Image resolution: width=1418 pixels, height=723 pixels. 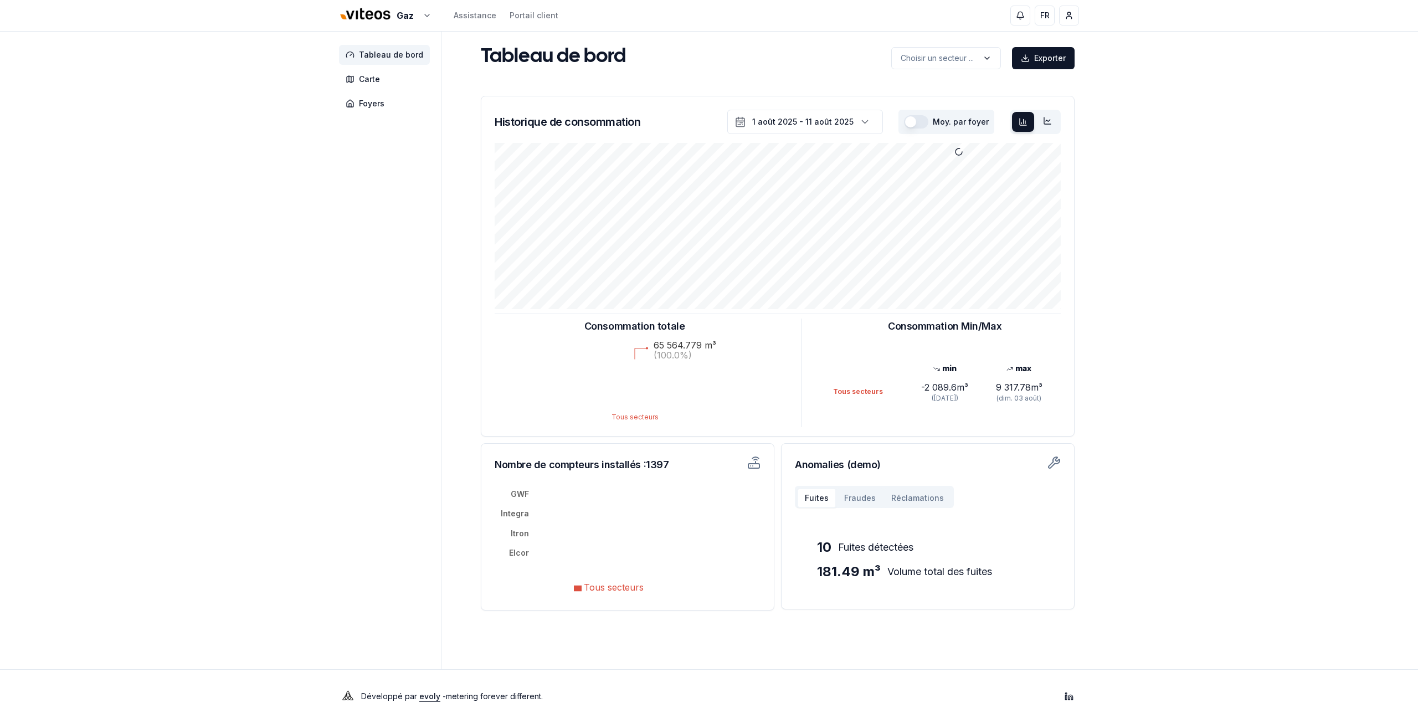 I want to click on h3: Consommation Min/Max, so click(x=945, y=326).